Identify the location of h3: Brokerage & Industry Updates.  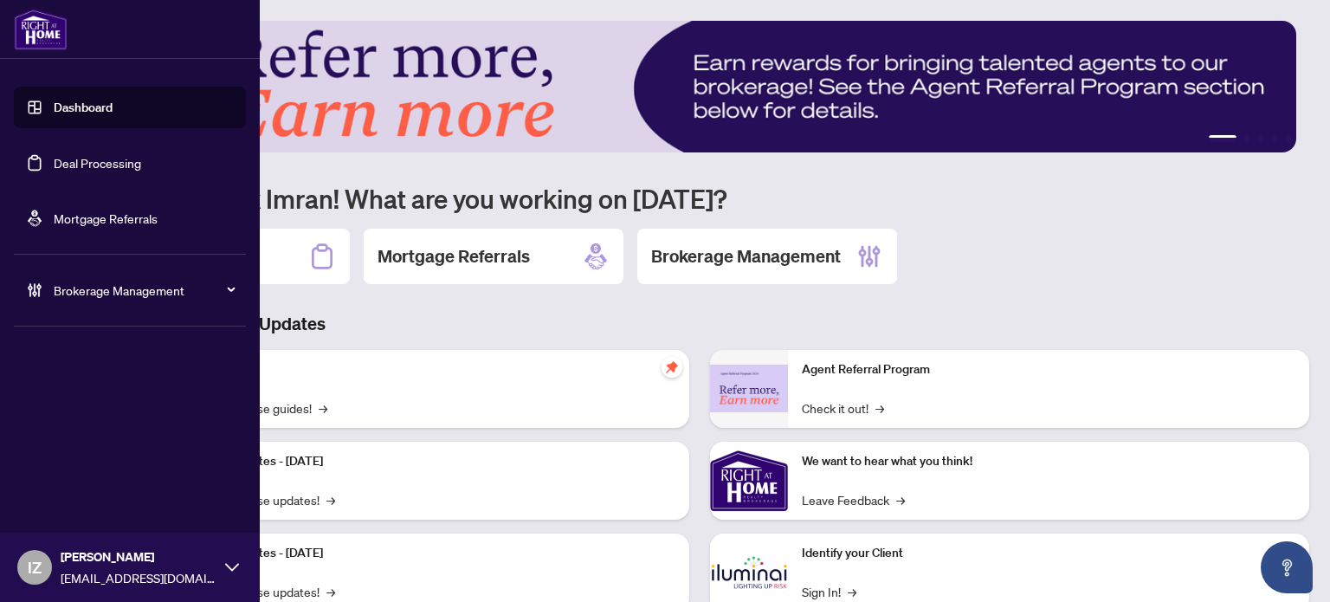
(700, 324).